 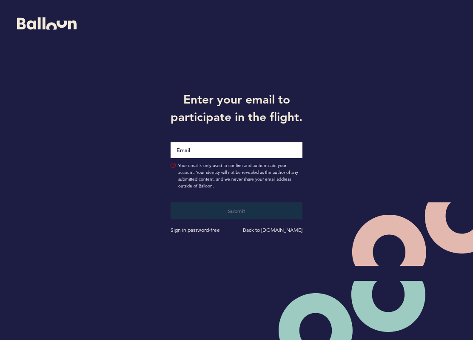 What do you see at coordinates (237, 108) in the screenshot?
I see `h1: Enter your email to participate in the flight.` at bounding box center [237, 108].